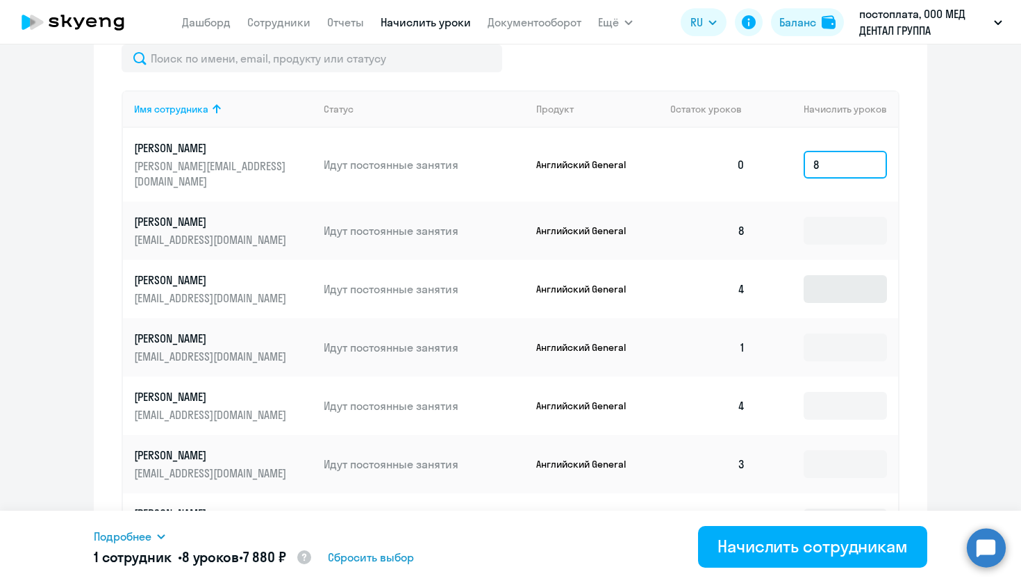  I want to click on button: Начислить сотрудникам, so click(813, 547).